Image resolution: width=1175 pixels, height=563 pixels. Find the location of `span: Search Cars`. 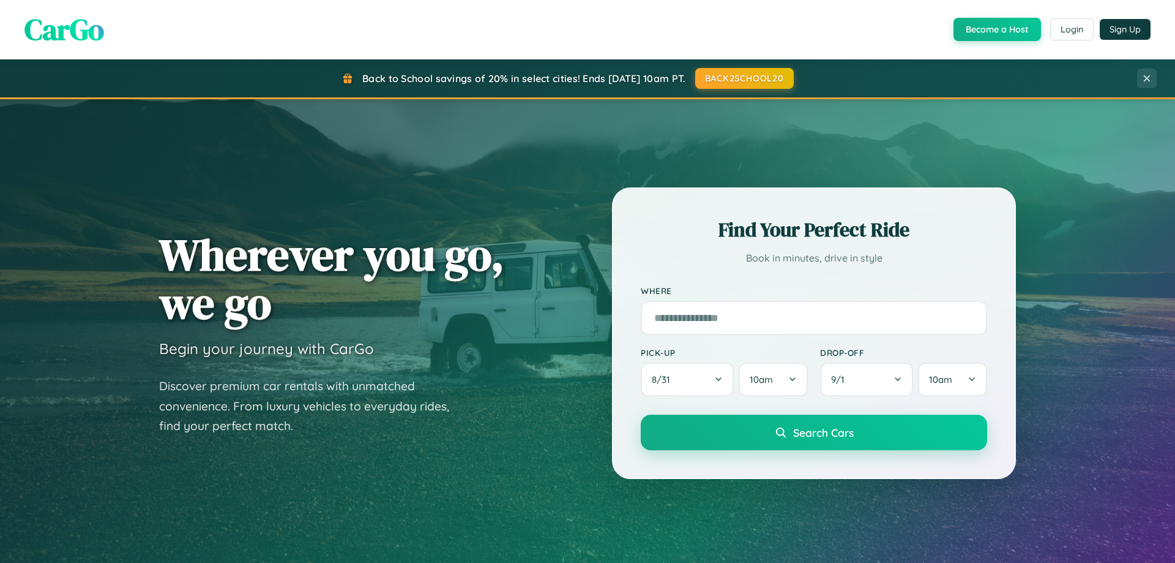

span: Search Cars is located at coordinates (823, 432).